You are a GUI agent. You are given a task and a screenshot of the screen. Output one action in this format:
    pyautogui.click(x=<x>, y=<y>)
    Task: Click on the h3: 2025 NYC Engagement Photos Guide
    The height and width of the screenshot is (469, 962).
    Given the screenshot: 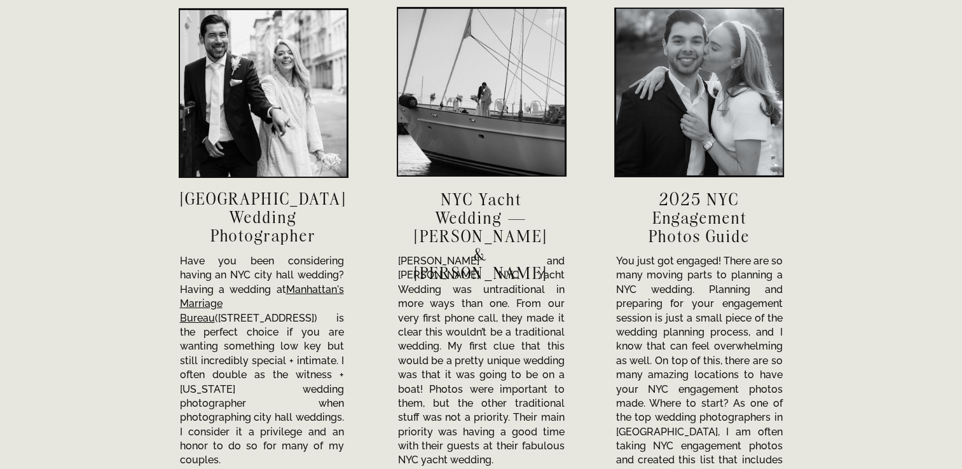 What is the action you would take?
    pyautogui.click(x=699, y=217)
    